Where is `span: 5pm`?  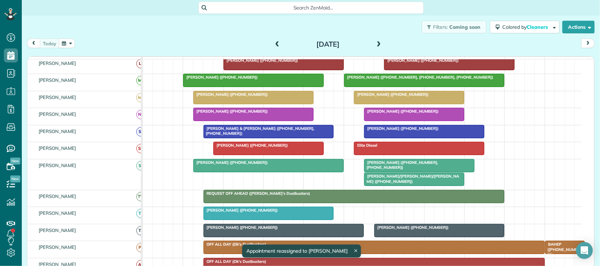
span: 5pm is located at coordinates (551, 61).